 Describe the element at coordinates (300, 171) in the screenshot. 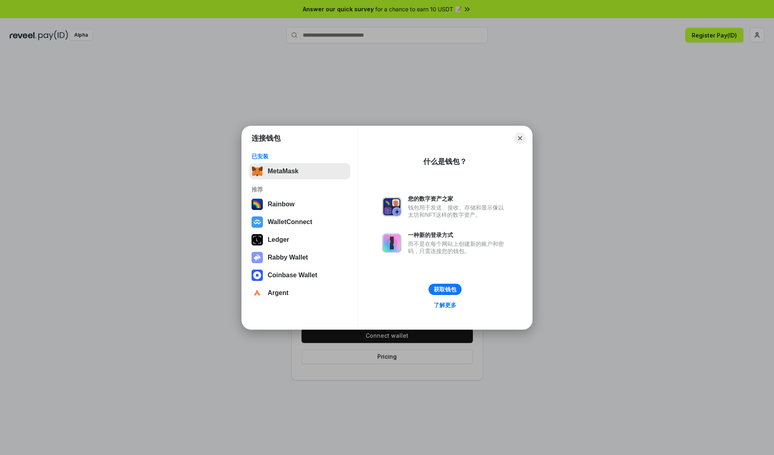

I see `button: MetaMask` at that location.